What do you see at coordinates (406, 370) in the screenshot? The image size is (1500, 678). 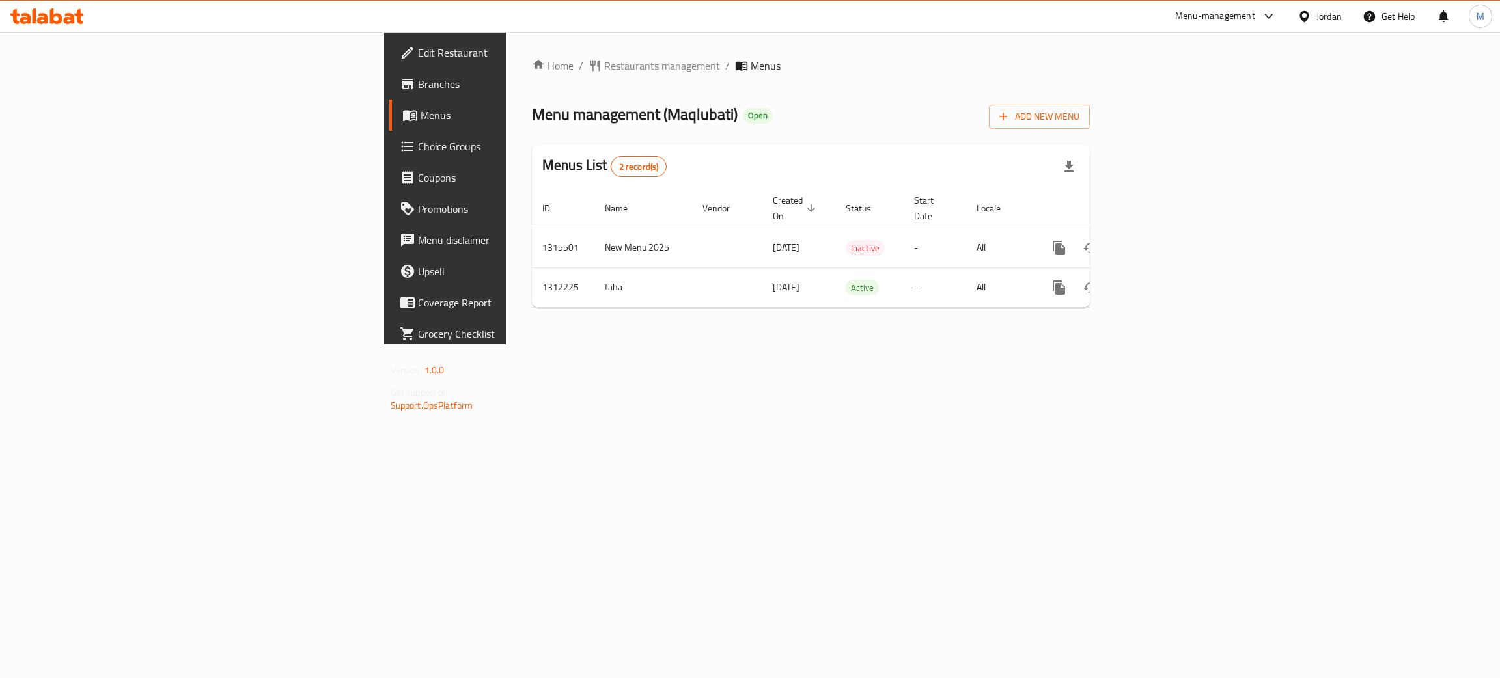 I see `span: Version:` at bounding box center [406, 370].